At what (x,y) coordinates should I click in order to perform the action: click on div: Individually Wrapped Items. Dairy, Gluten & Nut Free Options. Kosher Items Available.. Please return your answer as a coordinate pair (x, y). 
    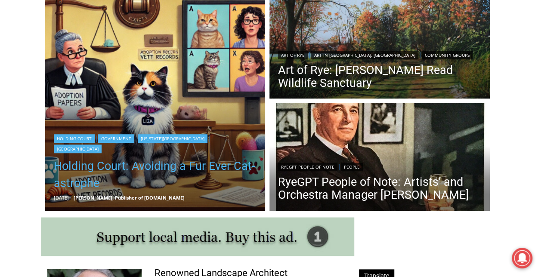
    Looking at the image, I should click on (134, 19).